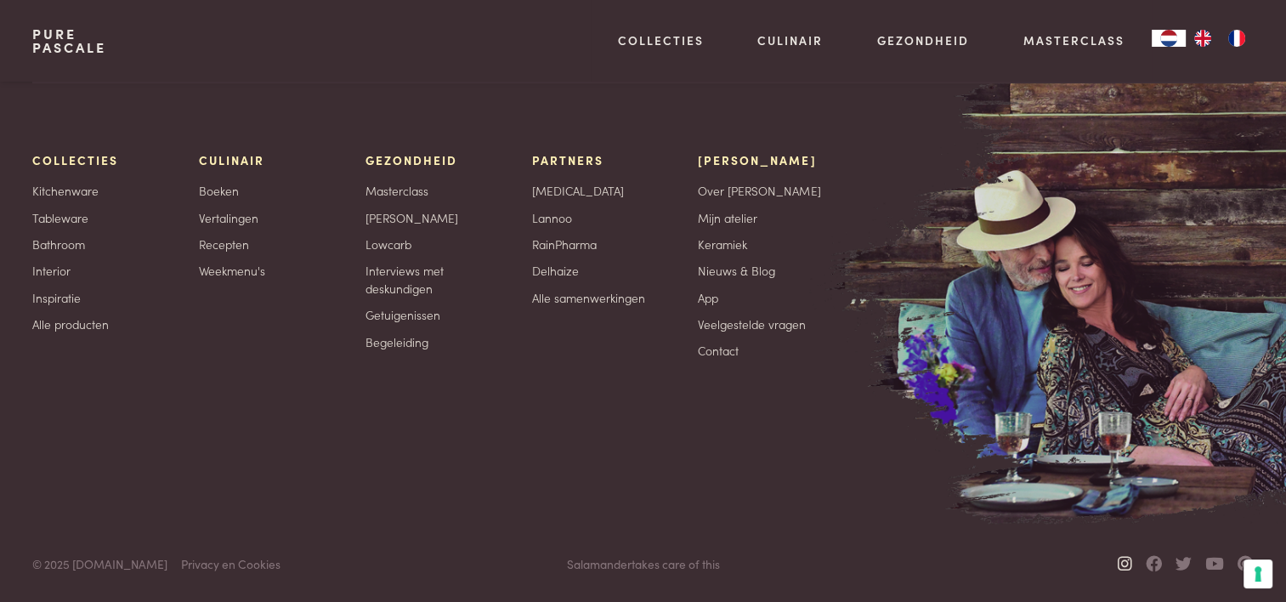 Image resolution: width=1286 pixels, height=602 pixels. What do you see at coordinates (923, 40) in the screenshot?
I see `a: Gezondheid` at bounding box center [923, 40].